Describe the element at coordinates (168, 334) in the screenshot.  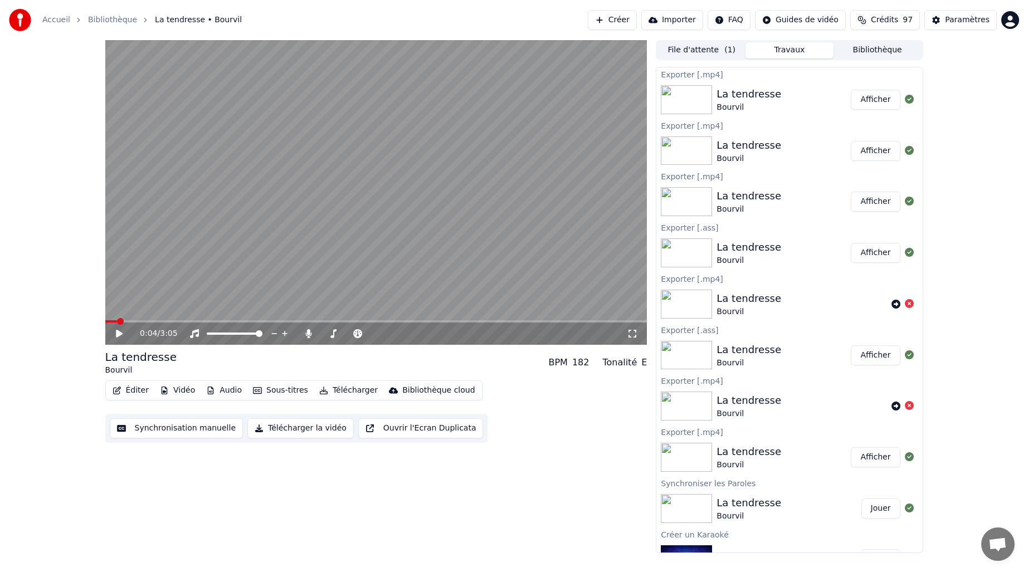
I see `span: 3:05` at that location.